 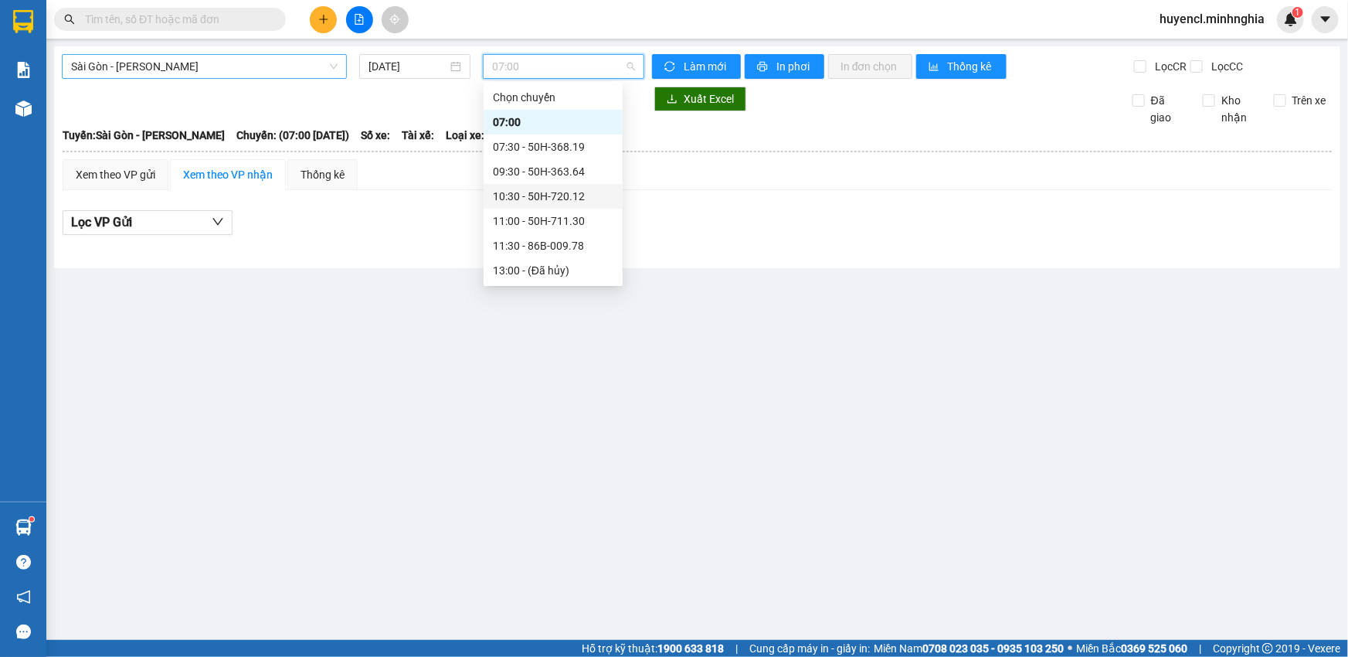 What do you see at coordinates (23, 22) in the screenshot?
I see `img: logo-vxr` at bounding box center [23, 22].